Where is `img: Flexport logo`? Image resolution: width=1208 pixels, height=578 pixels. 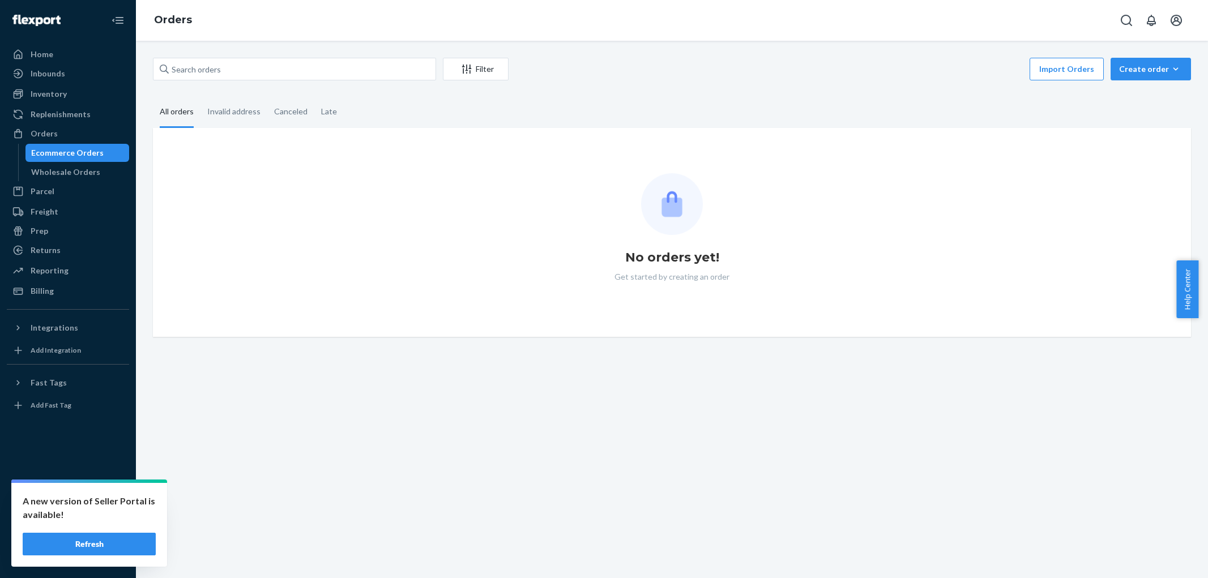 img: Flexport logo is located at coordinates (36, 20).